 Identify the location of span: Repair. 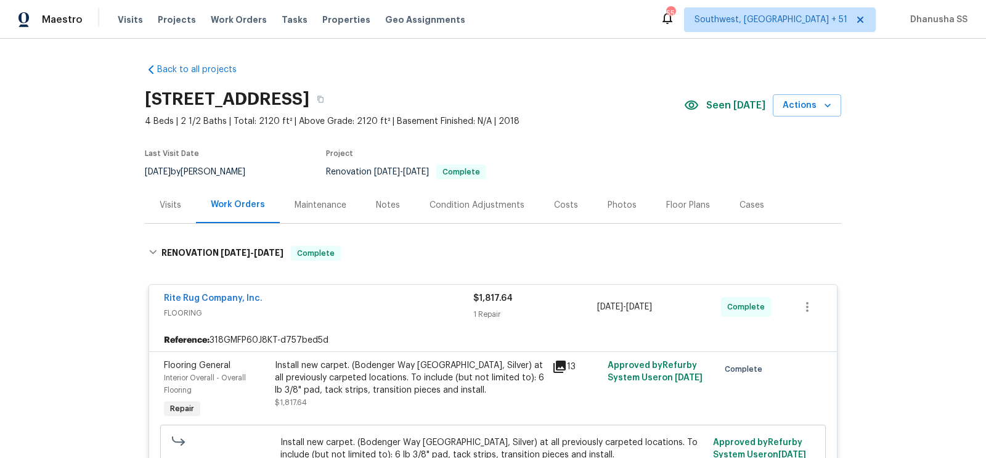
(182, 409).